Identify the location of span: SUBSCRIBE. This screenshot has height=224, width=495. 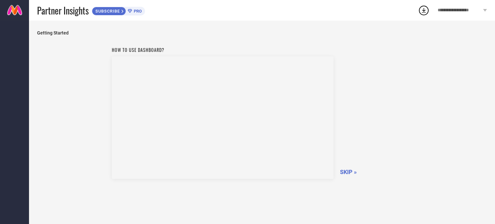
(107, 11).